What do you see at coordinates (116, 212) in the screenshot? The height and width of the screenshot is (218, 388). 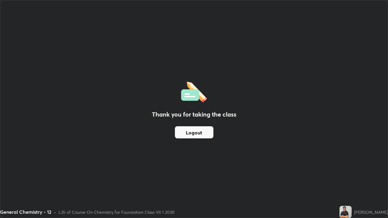 I see `div: L35 of Course On Chemistry for Foundation Class VII 1 2030` at bounding box center [116, 212].